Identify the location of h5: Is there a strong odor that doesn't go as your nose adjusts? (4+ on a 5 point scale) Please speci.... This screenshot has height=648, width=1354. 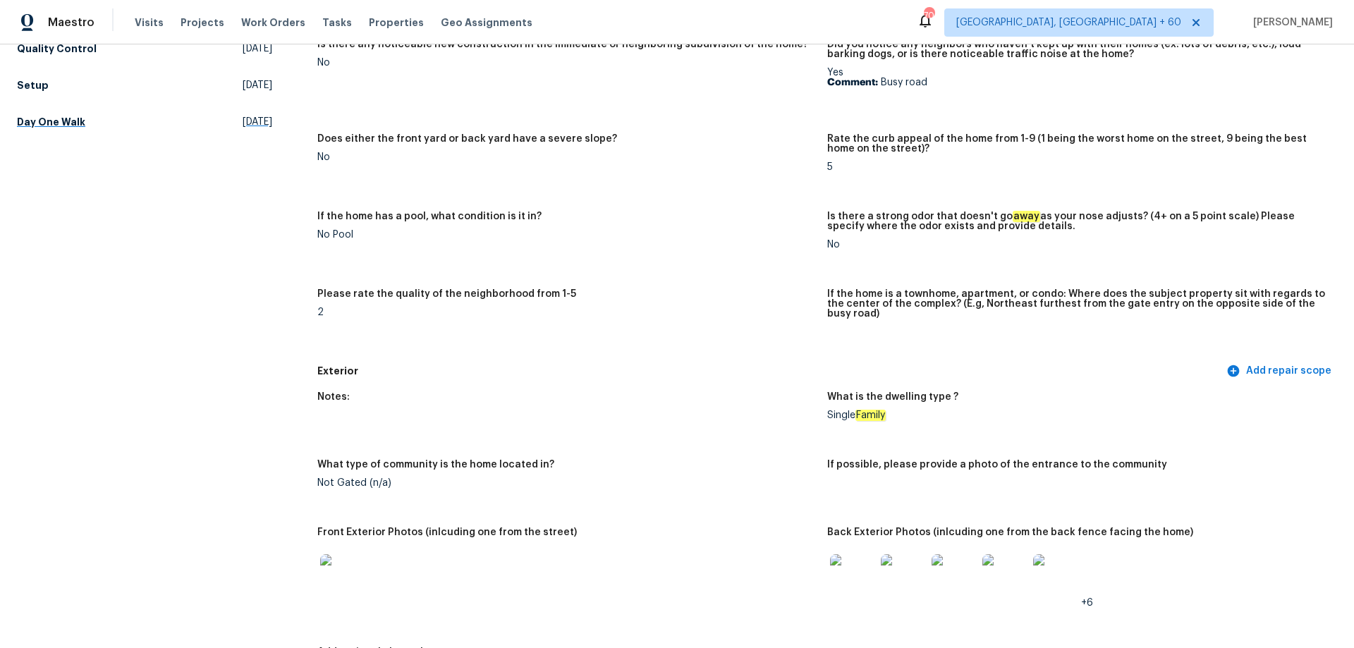
(1076, 221).